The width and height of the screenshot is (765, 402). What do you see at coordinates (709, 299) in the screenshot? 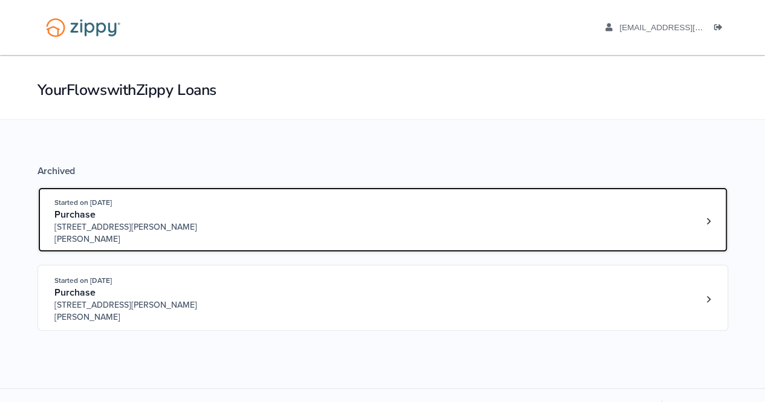
I see `a: Loan number 4094383` at bounding box center [709, 299].